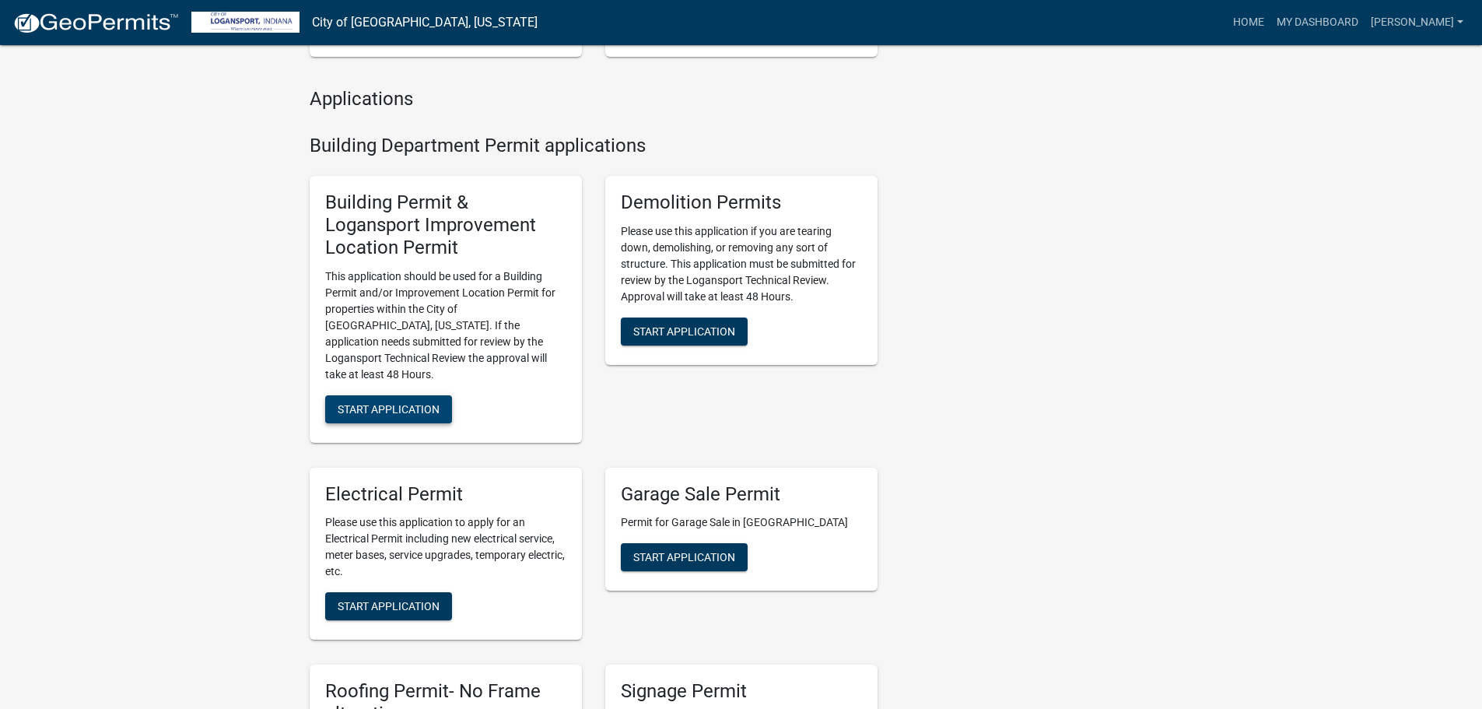 The width and height of the screenshot is (1482, 709). Describe the element at coordinates (446, 547) in the screenshot. I see `p: Please use this application to apply for an Electrical Permit including new electrical service, m...` at that location.